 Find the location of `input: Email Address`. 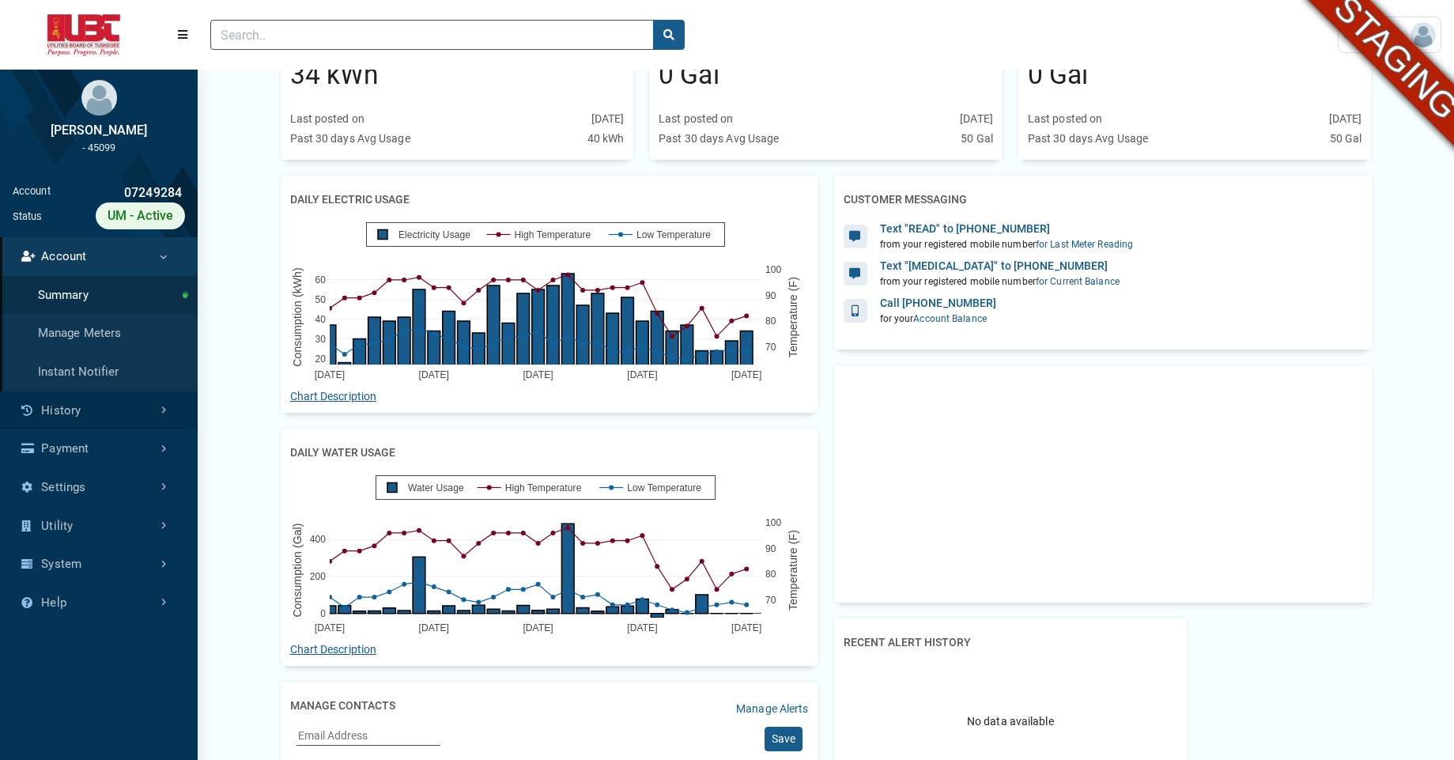

input: Email Address is located at coordinates (368, 736).